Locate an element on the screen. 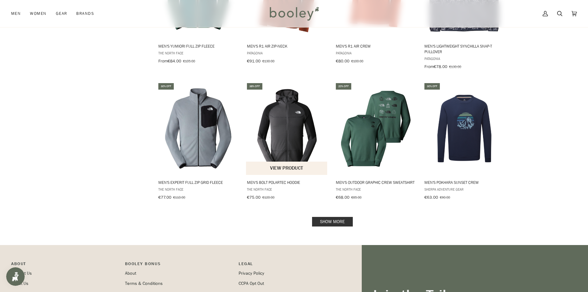 The height and width of the screenshot is (292, 588). span: €84.00 is located at coordinates (174, 61).